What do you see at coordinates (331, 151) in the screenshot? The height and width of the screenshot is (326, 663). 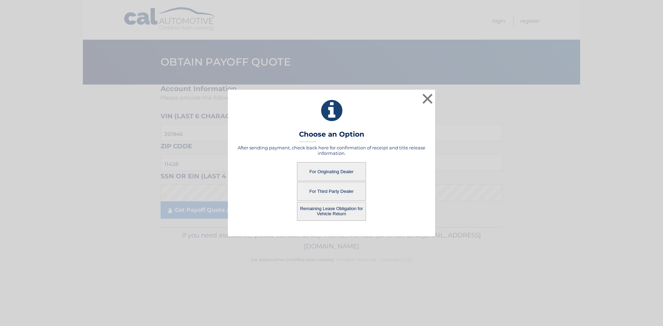 I see `h5: After sending payment, check back here for confirmation of receipt and title release information.` at bounding box center [331, 151].